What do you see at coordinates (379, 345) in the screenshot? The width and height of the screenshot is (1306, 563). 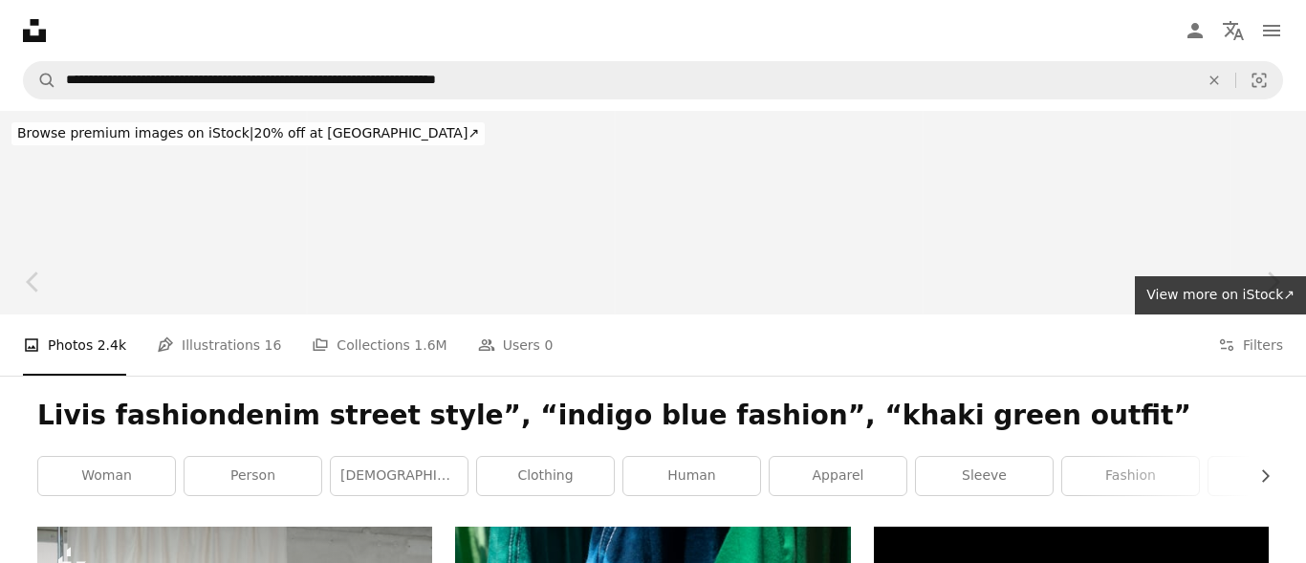 I see `a: Collections 1.6M` at bounding box center [379, 345].